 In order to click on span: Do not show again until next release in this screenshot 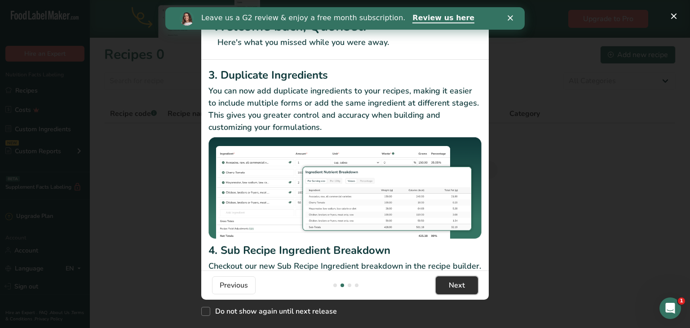, I will do `click(274, 311)`.